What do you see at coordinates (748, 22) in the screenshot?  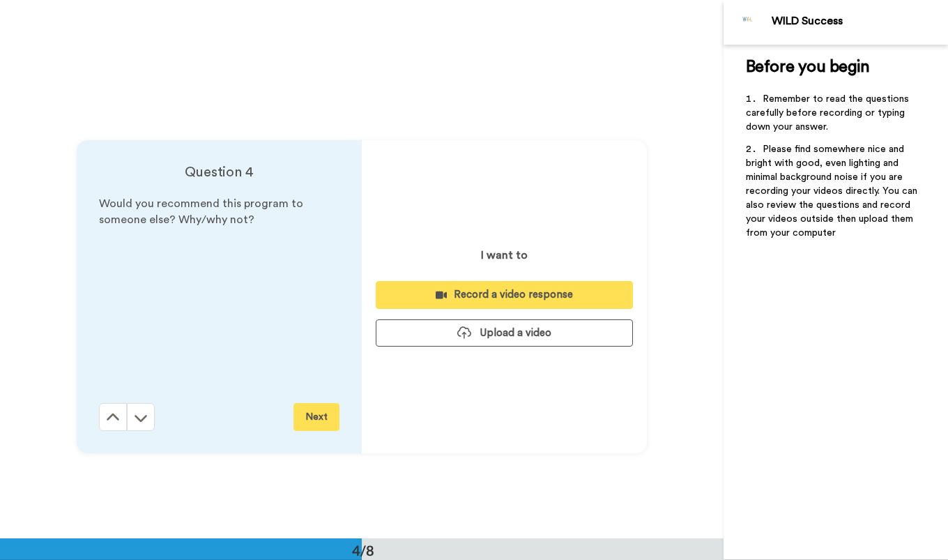 I see `img: Profile Image` at bounding box center [748, 22].